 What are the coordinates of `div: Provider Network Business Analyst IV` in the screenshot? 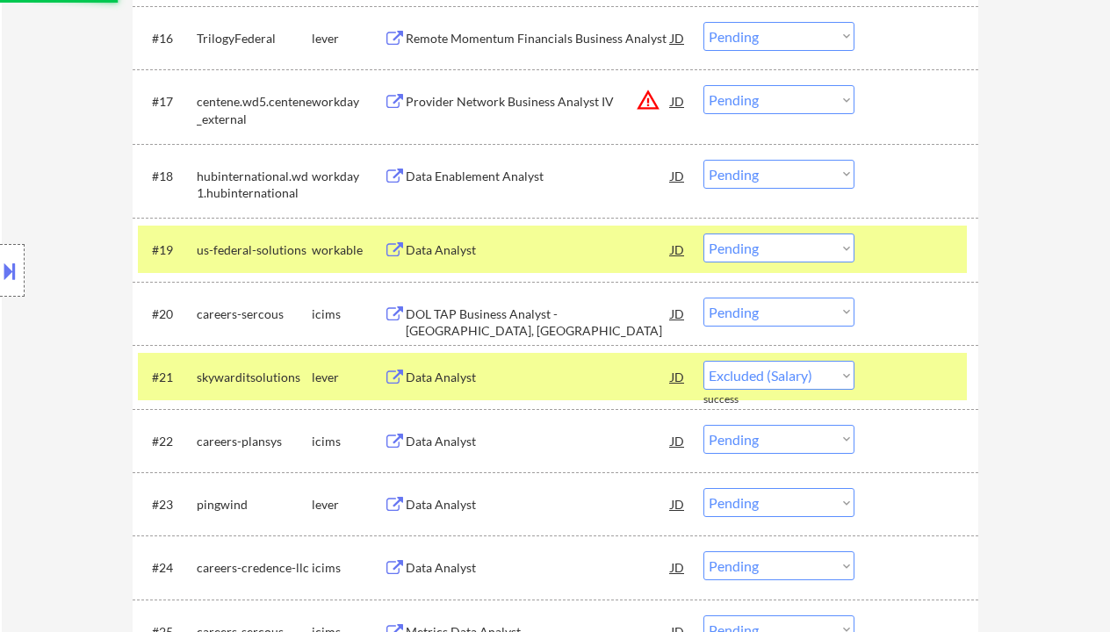 It's located at (538, 102).